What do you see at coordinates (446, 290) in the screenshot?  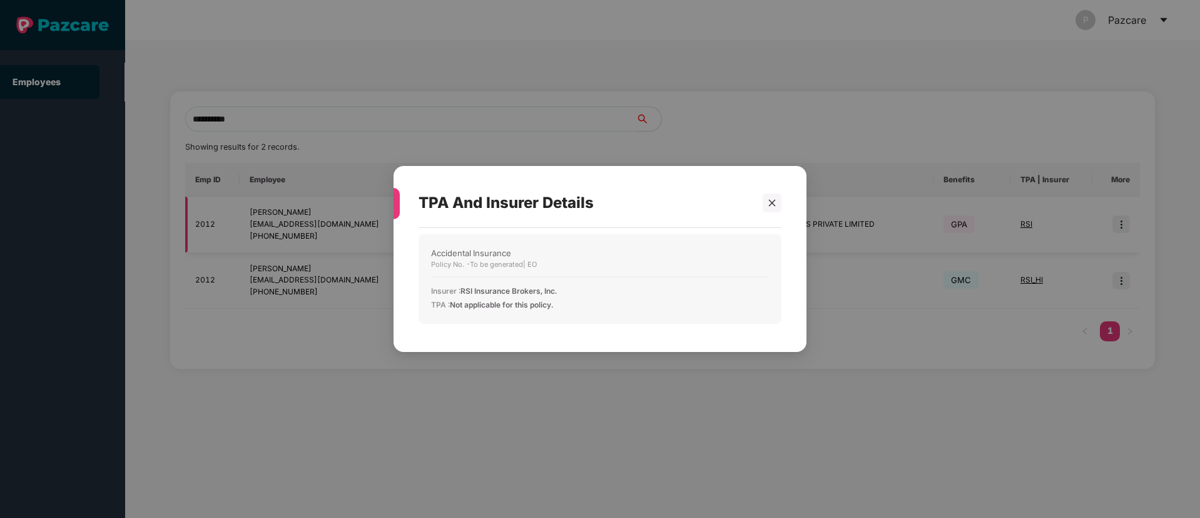 I see `span: Insurer :` at bounding box center [446, 290].